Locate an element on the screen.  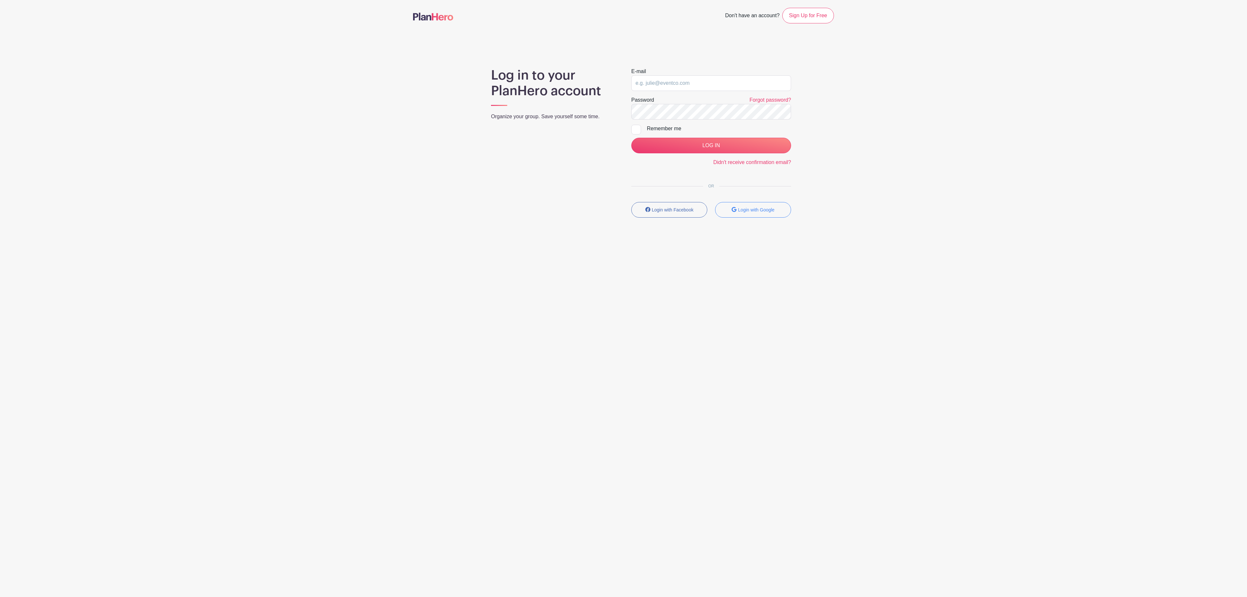
a: Sign Up for Free is located at coordinates (808, 16).